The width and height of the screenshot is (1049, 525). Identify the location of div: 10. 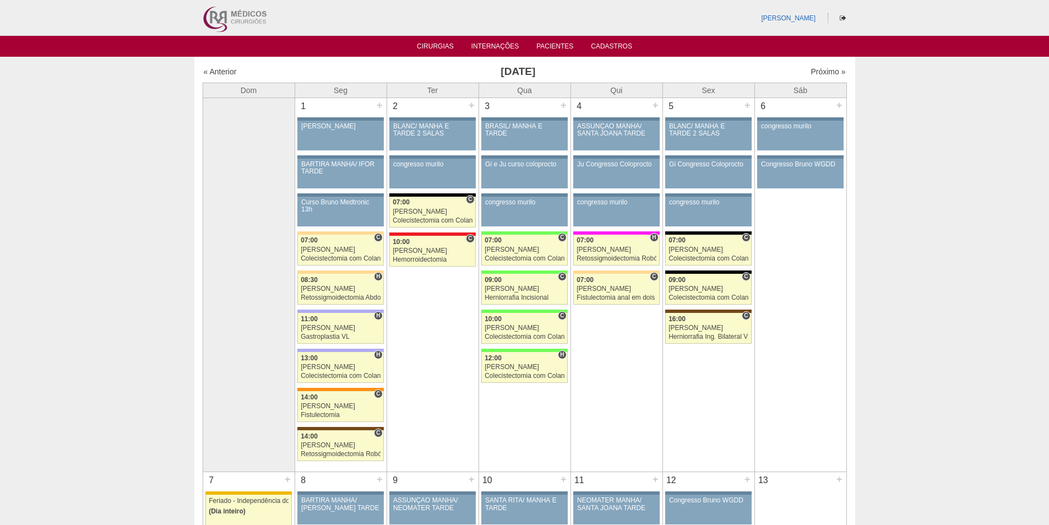
(487, 480).